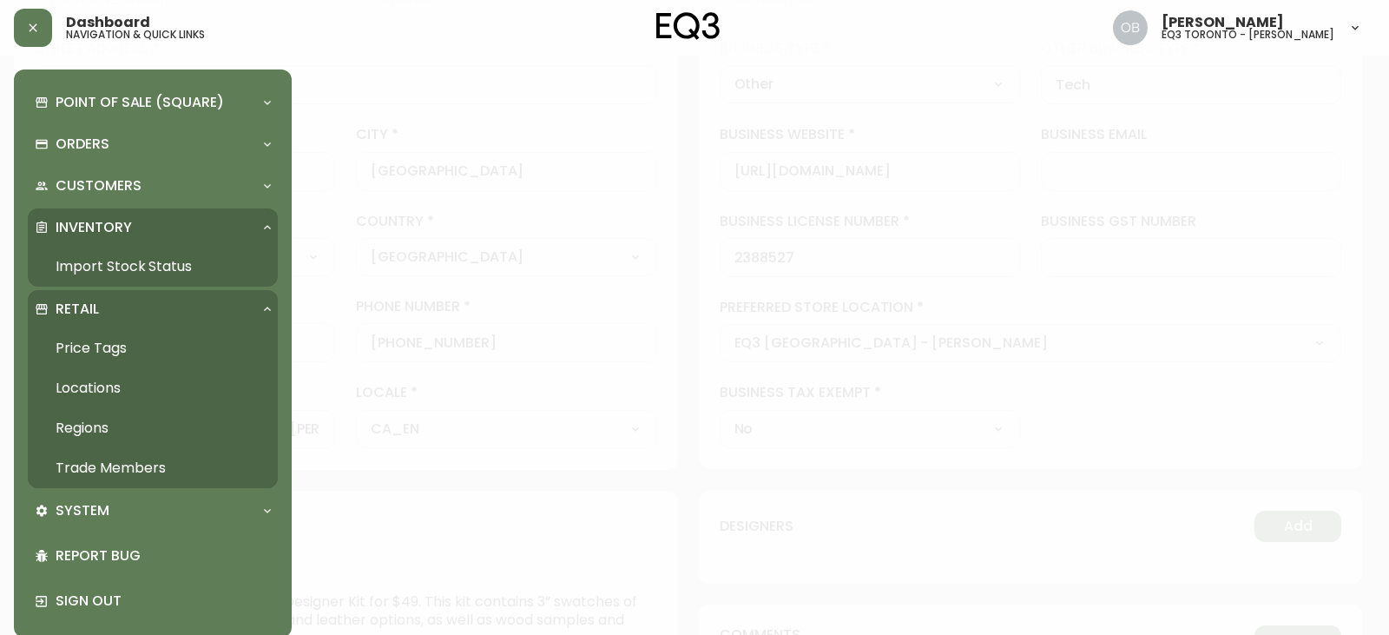 This screenshot has height=635, width=1389. What do you see at coordinates (153, 388) in the screenshot?
I see `a: Locations` at bounding box center [153, 388].